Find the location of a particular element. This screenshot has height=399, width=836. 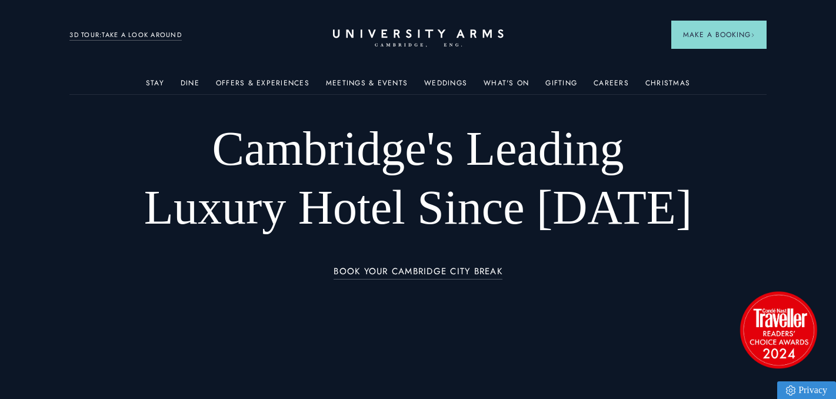

a: Privacy is located at coordinates (806, 390).